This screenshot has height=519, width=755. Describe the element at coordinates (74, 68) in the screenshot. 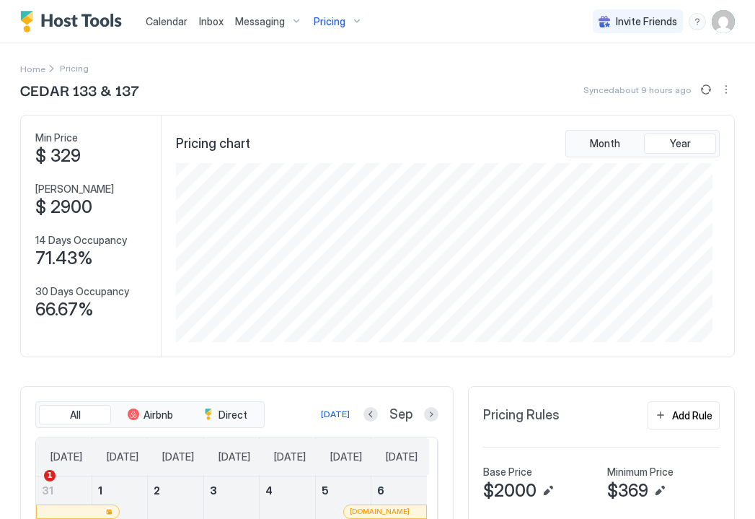

I see `span: Breadcrumb` at that location.